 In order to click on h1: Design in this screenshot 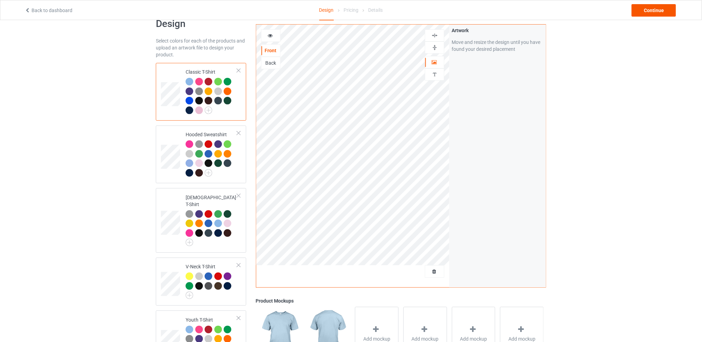, I will do `click(201, 24)`.